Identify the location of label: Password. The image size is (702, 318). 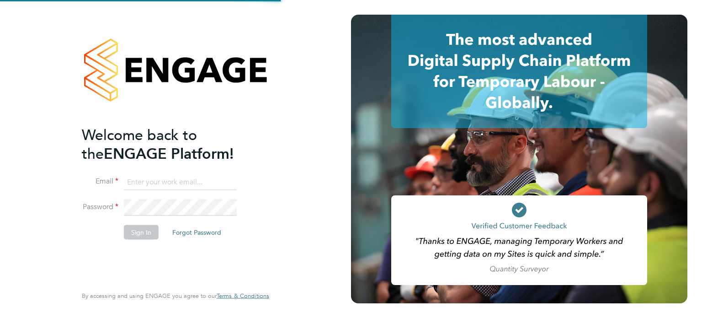
(100, 206).